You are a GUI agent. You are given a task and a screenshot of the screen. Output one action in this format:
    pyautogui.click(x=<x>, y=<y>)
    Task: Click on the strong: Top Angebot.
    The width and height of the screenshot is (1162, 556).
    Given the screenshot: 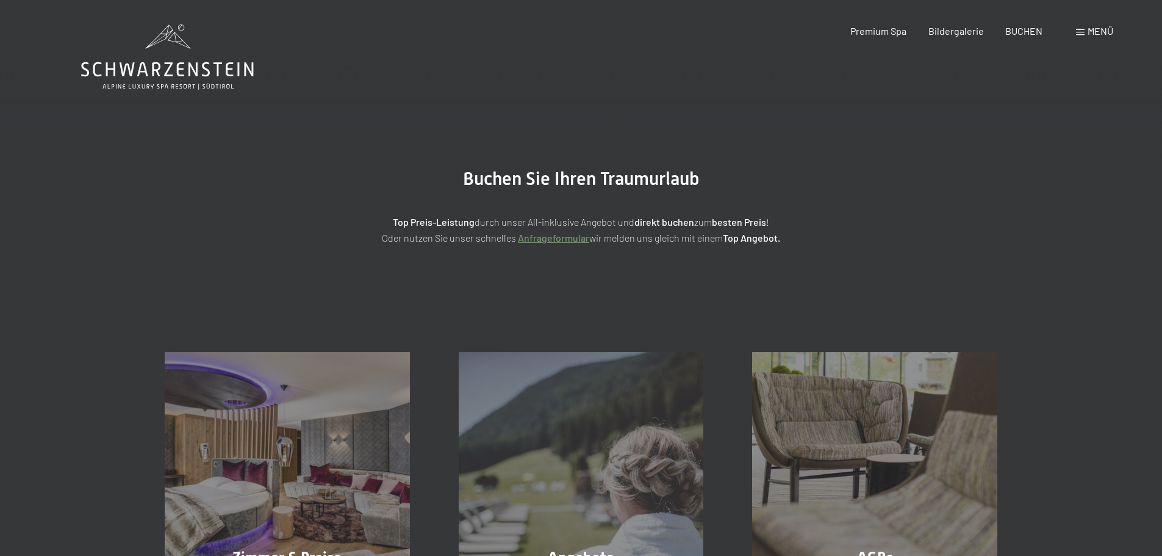 What is the action you would take?
    pyautogui.click(x=751, y=237)
    